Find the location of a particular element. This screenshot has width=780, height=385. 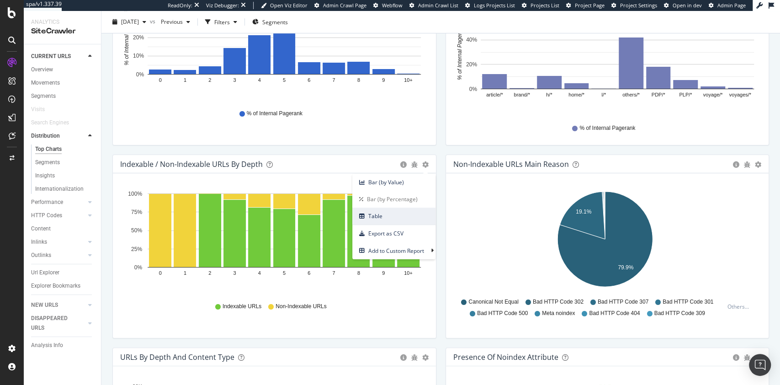

span: Export as CSV is located at coordinates (394, 233).